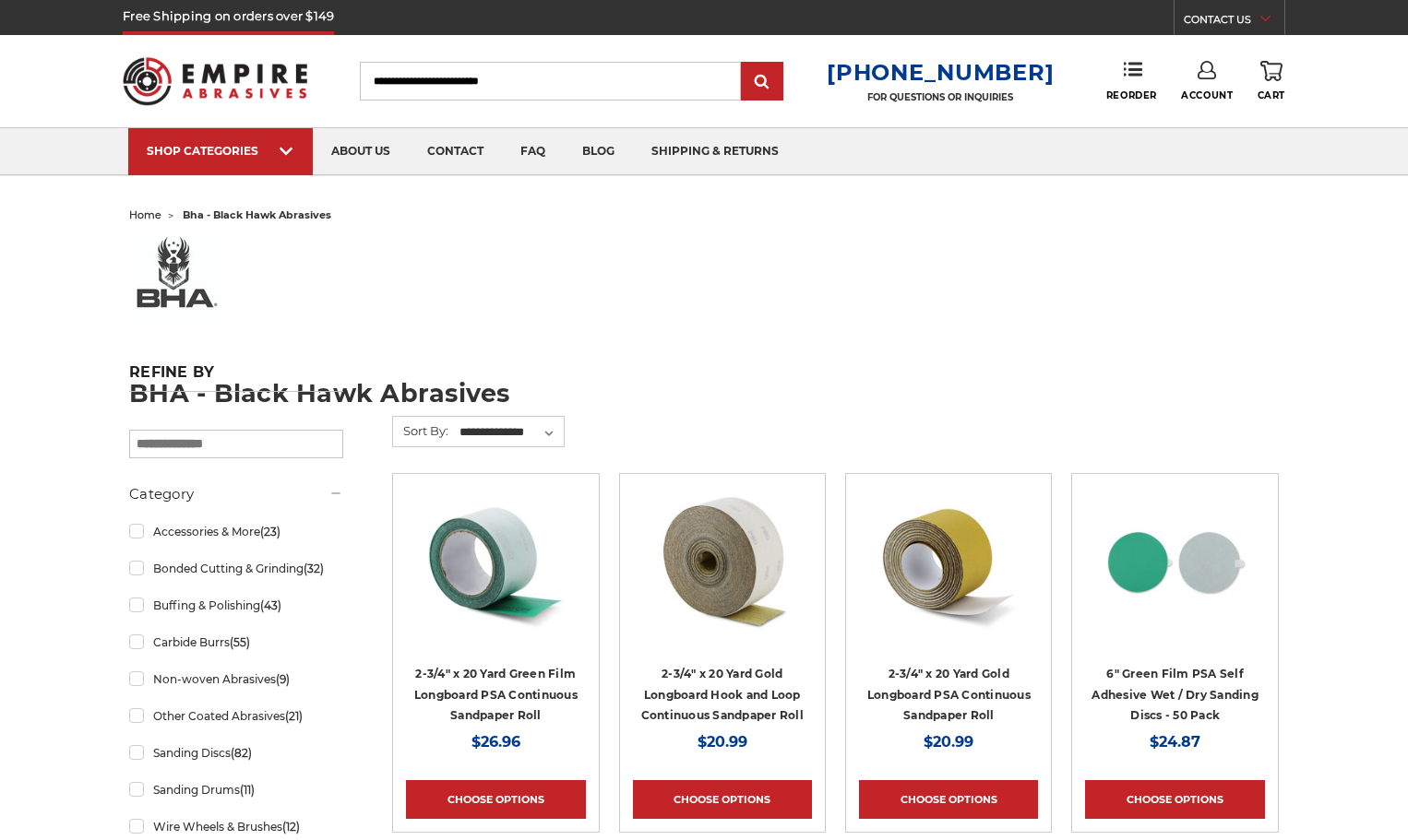  I want to click on div: SHOP CATEGORIES, so click(221, 150).